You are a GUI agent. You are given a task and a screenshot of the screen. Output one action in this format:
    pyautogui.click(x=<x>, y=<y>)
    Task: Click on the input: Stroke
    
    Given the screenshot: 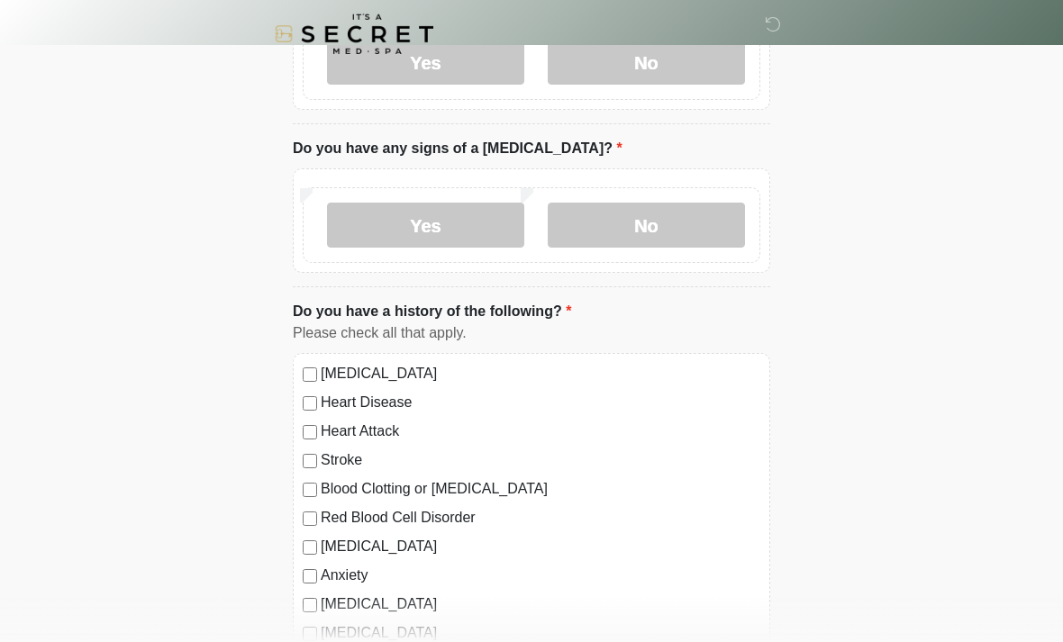 What is the action you would take?
    pyautogui.click(x=310, y=461)
    